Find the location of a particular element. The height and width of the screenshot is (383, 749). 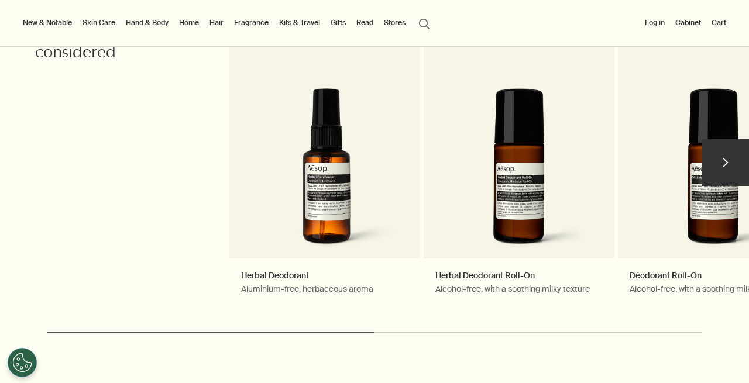

button: Log in is located at coordinates (655, 23).